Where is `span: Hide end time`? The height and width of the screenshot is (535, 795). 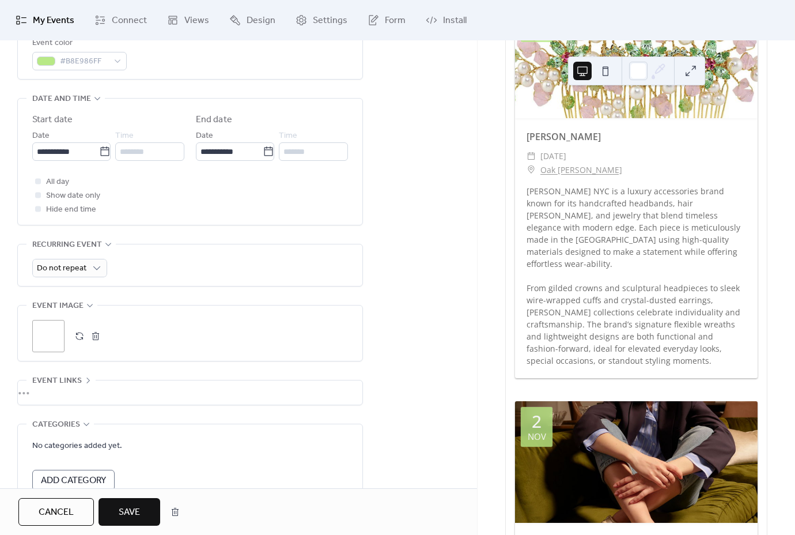
span: Hide end time is located at coordinates (71, 210).